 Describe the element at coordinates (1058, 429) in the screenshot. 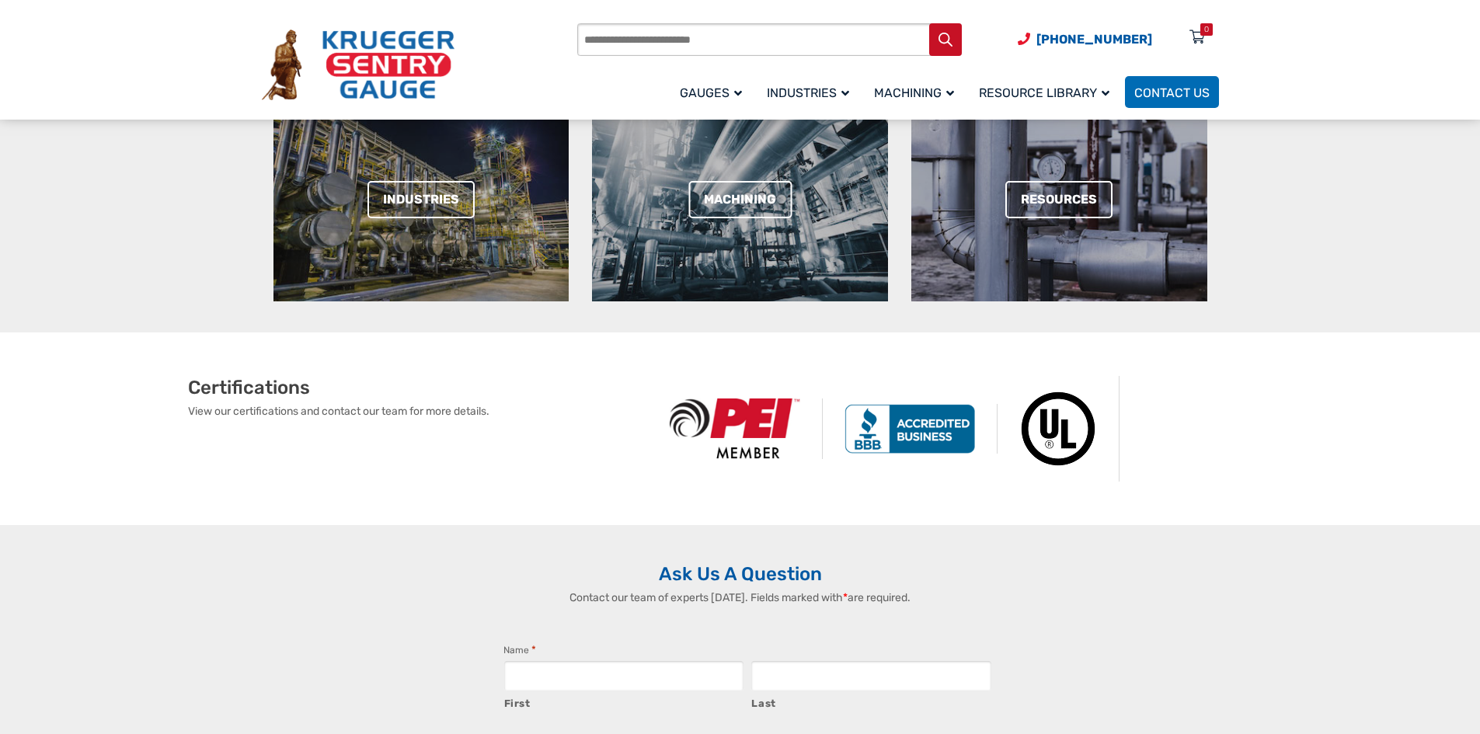

I see `img: Underwriters Laboratories` at that location.